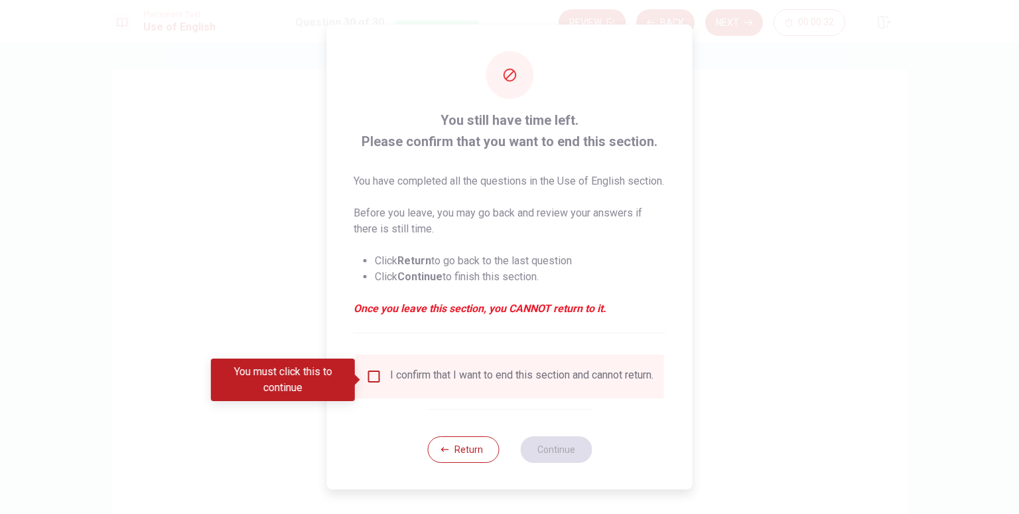 This screenshot has width=1019, height=514. I want to click on strong: Return, so click(414, 260).